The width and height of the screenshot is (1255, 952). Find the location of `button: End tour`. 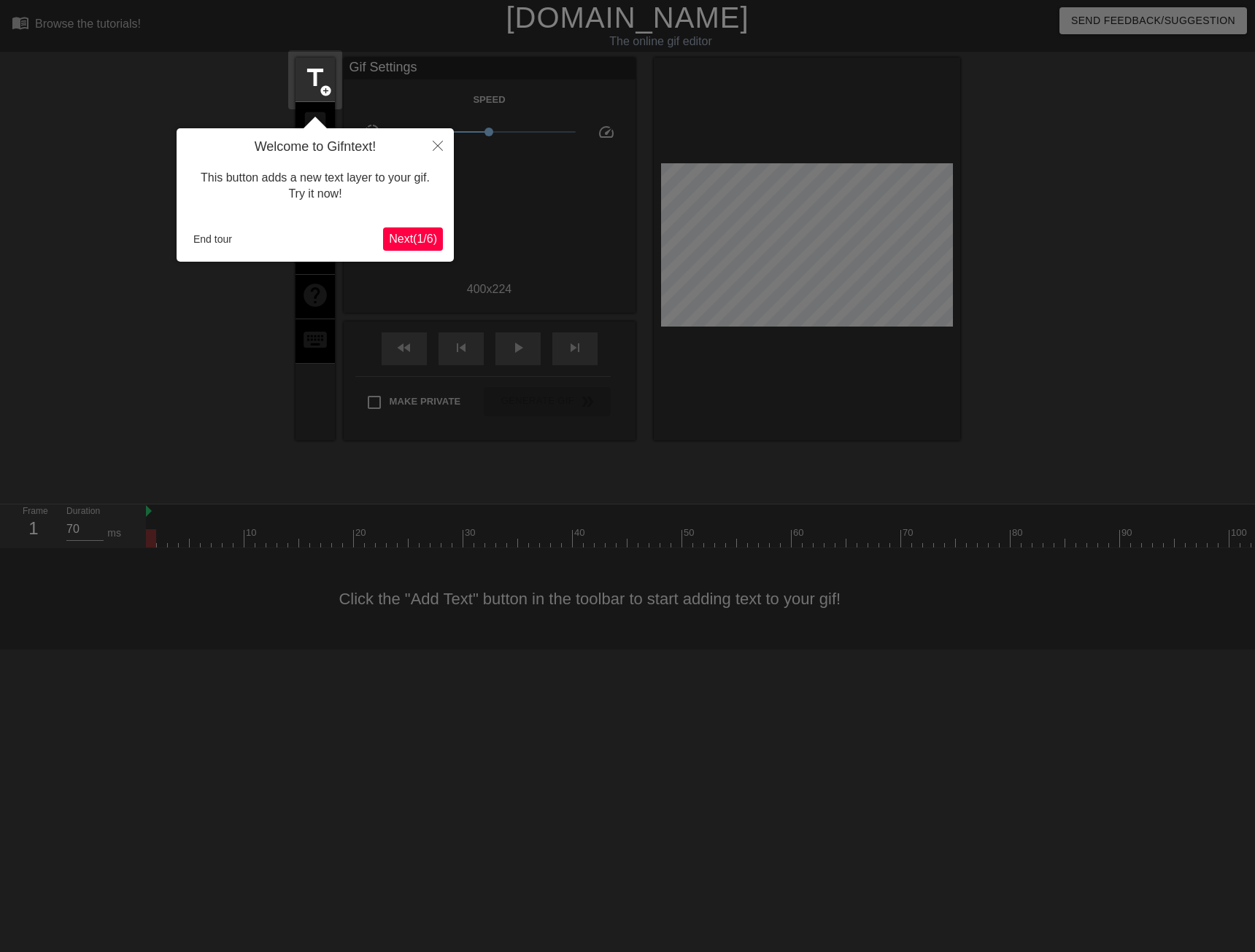

button: End tour is located at coordinates (212, 239).